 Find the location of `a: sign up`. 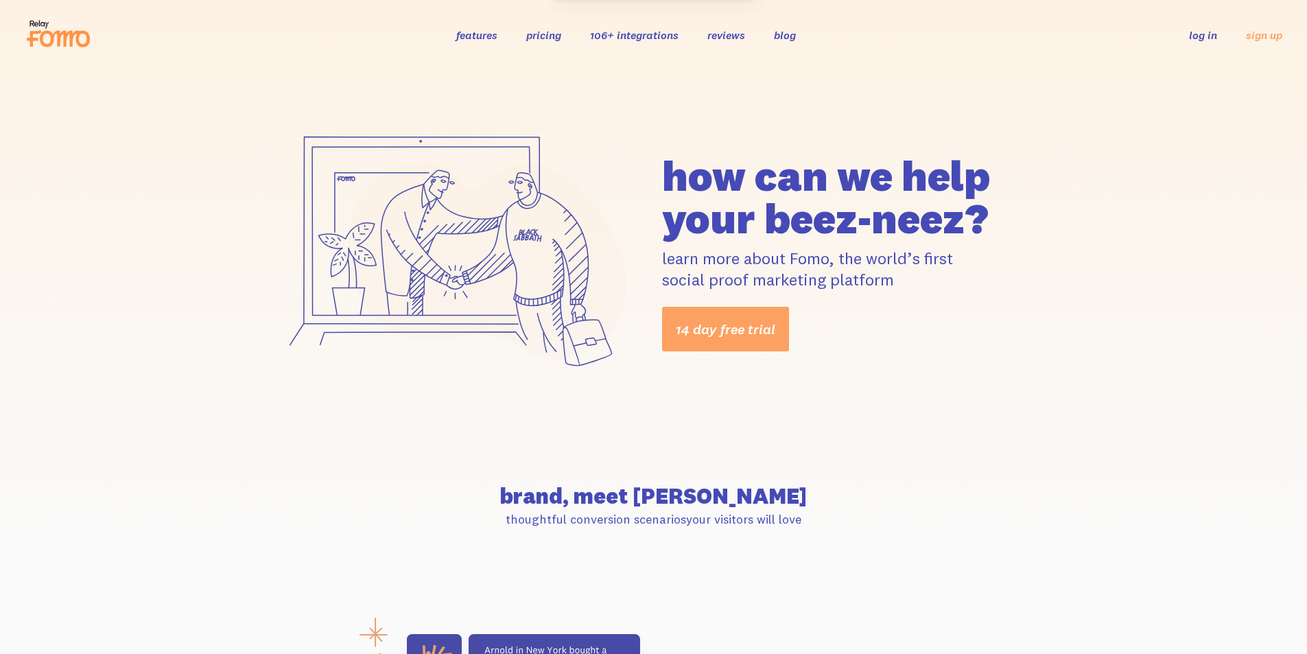

a: sign up is located at coordinates (1263, 35).